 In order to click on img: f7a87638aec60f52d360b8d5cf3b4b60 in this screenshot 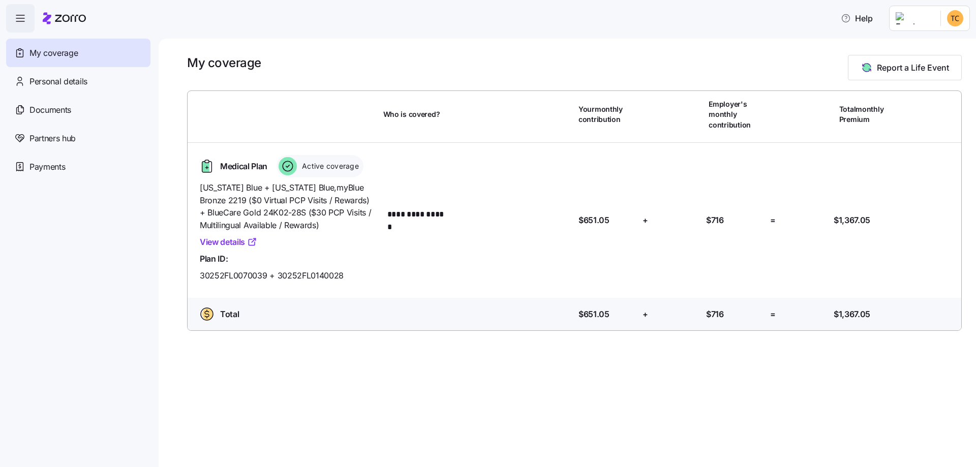, I will do `click(955, 18)`.